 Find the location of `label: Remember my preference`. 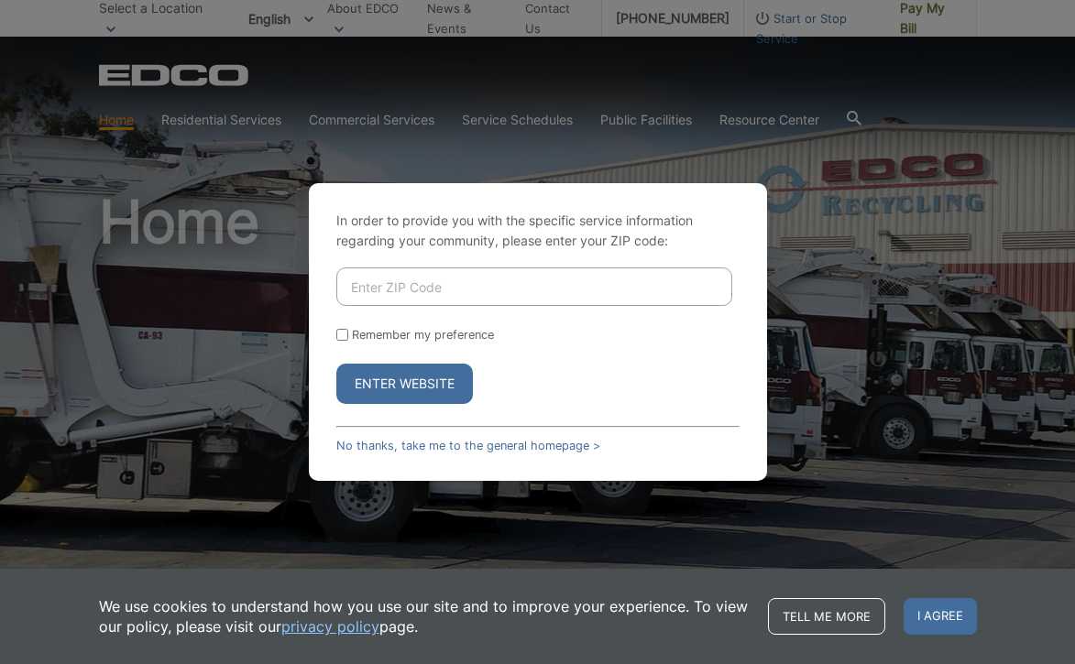

label: Remember my preference is located at coordinates (422, 334).